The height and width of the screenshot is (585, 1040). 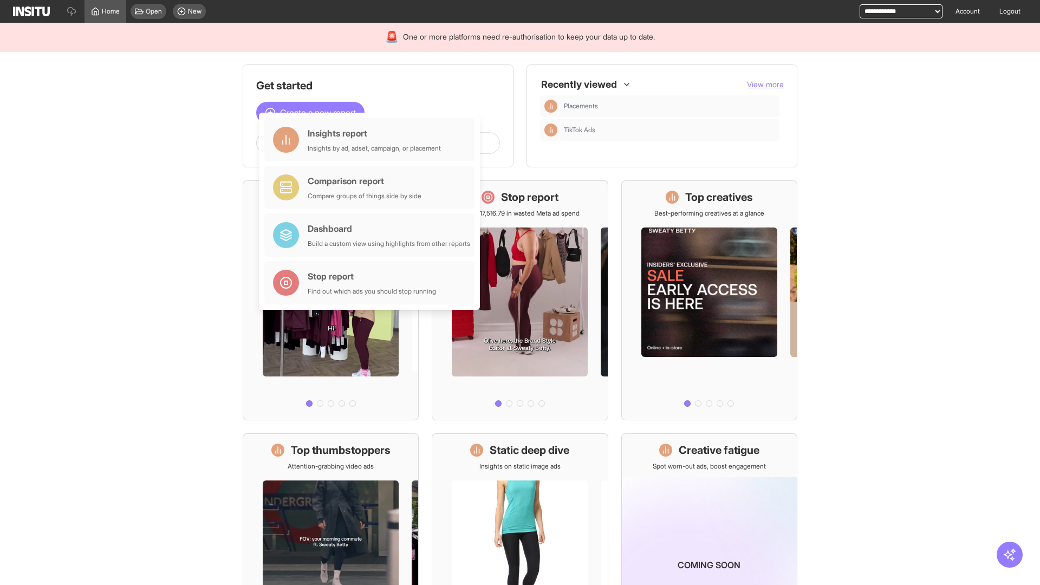 What do you see at coordinates (709, 213) in the screenshot?
I see `p: Best-performing creatives at a glance` at bounding box center [709, 213].